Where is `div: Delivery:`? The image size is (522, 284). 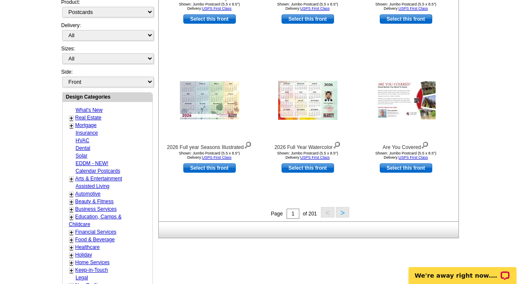
div: Delivery: is located at coordinates (107, 33).